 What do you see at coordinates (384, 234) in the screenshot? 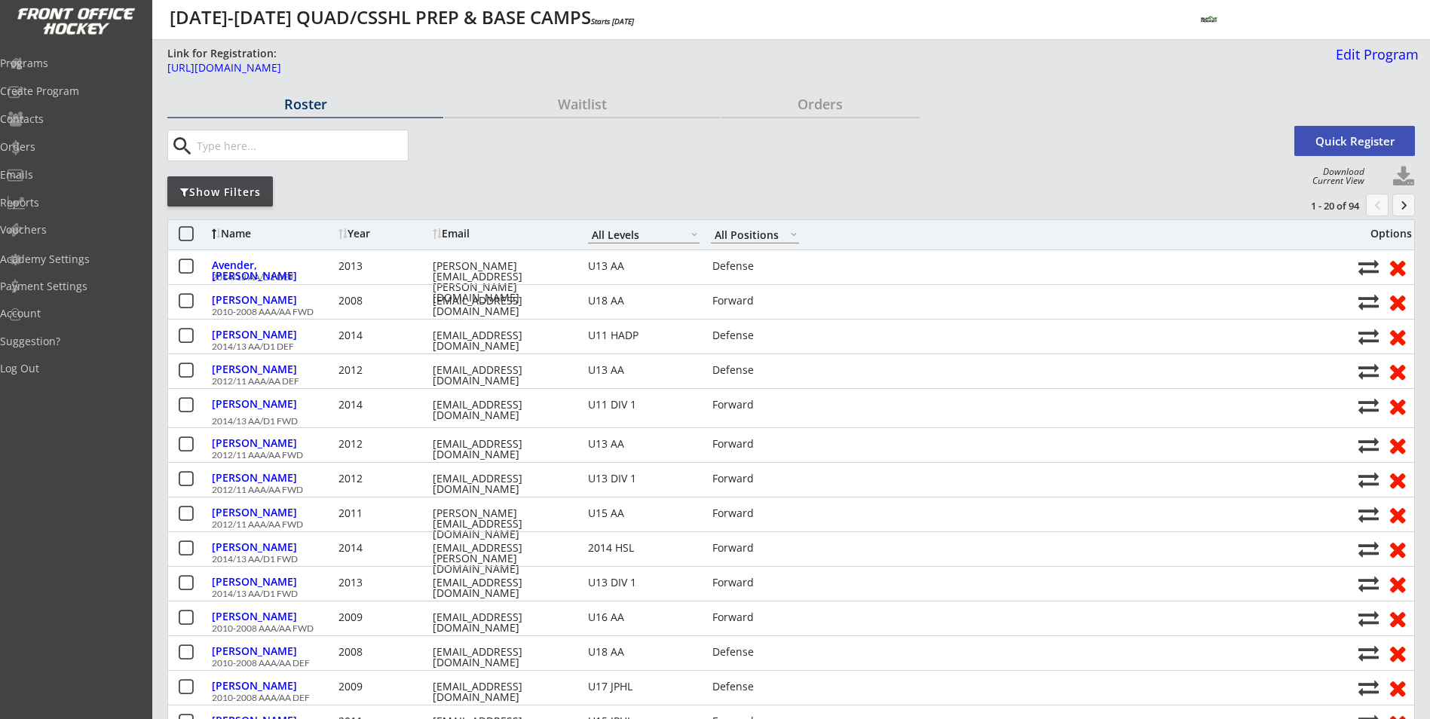
I see `div: Year` at bounding box center [384, 234].